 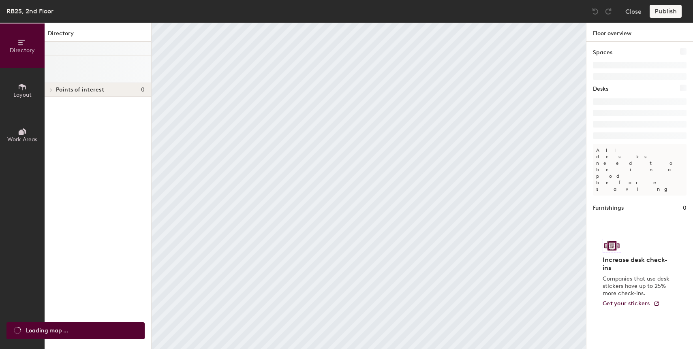 What do you see at coordinates (637, 264) in the screenshot?
I see `h4: Increase desk check-ins` at bounding box center [637, 264].